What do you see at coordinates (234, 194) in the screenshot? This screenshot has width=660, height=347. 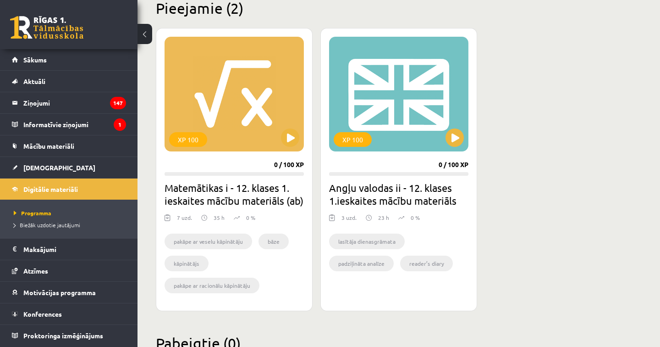 I see `h2: Matemātikas i - 12. klases 1. ieskaites mācību materiāls (ab)` at bounding box center [234, 194].